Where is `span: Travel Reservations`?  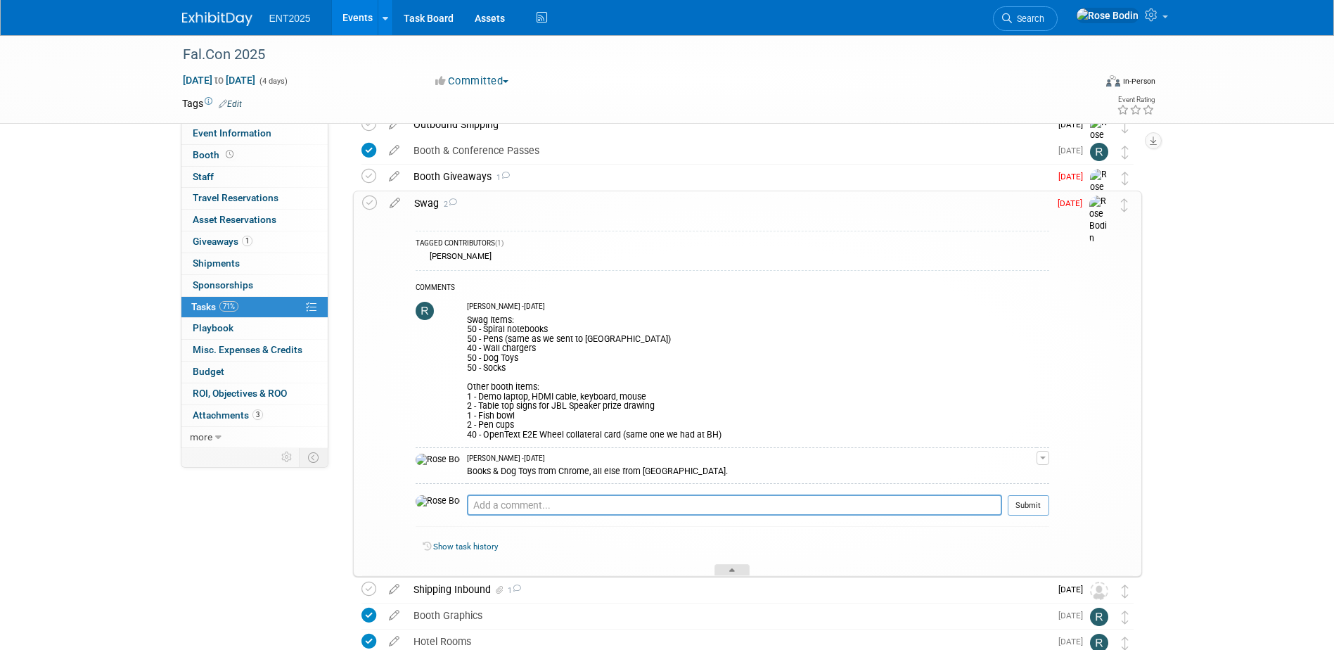
span: Travel Reservations is located at coordinates (235, 198).